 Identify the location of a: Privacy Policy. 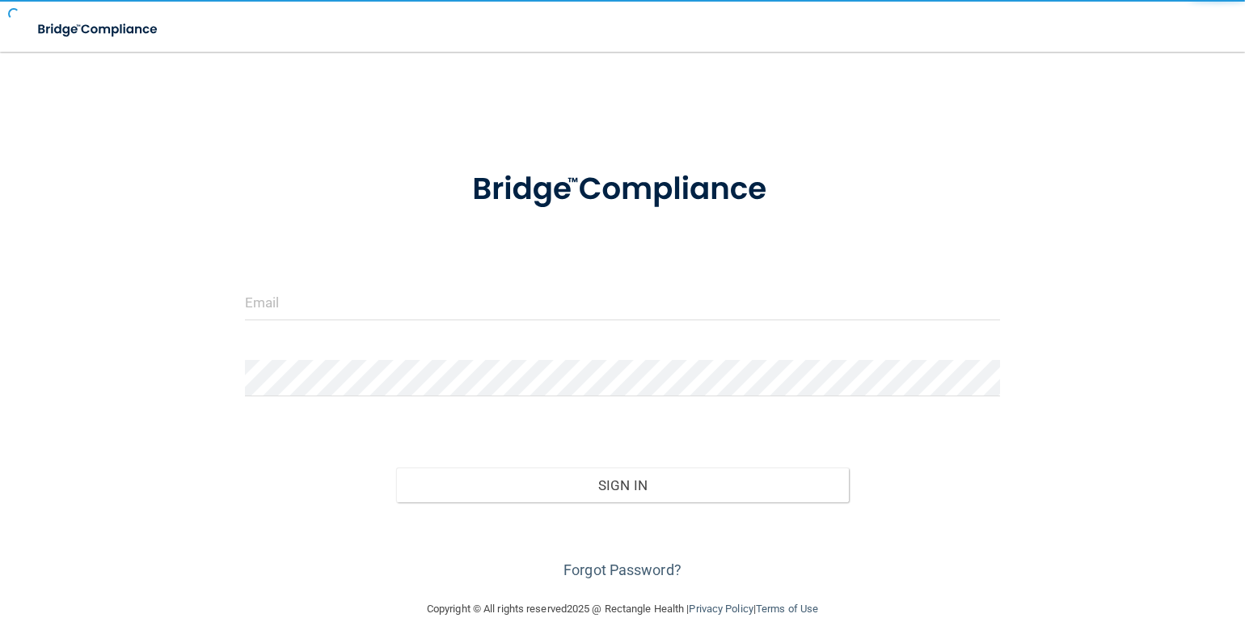
(720, 608).